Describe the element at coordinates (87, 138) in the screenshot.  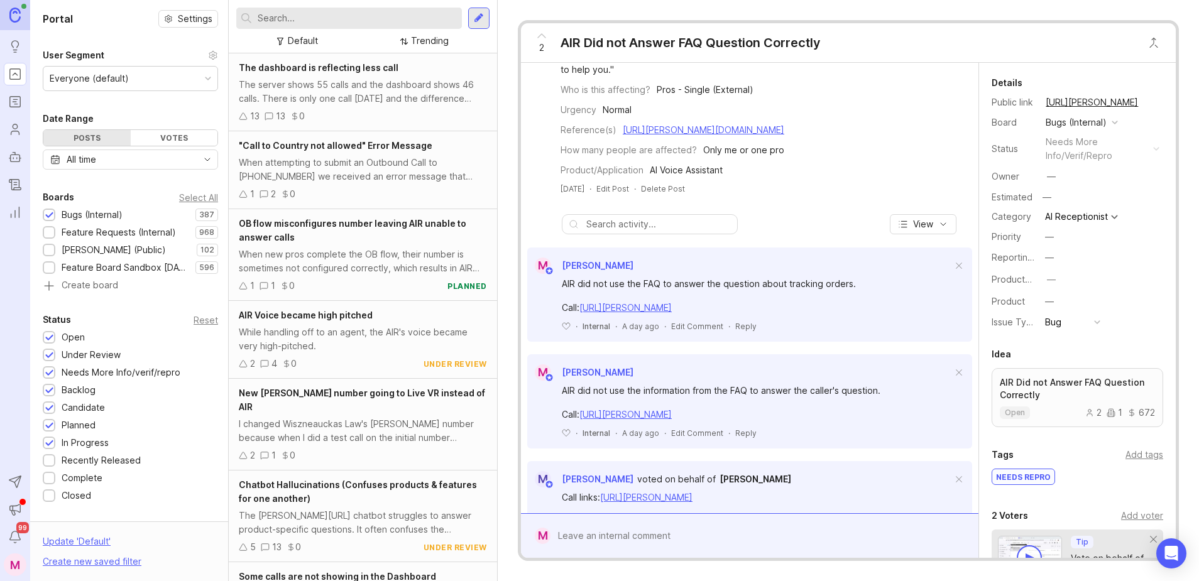
I see `div: Posts` at that location.